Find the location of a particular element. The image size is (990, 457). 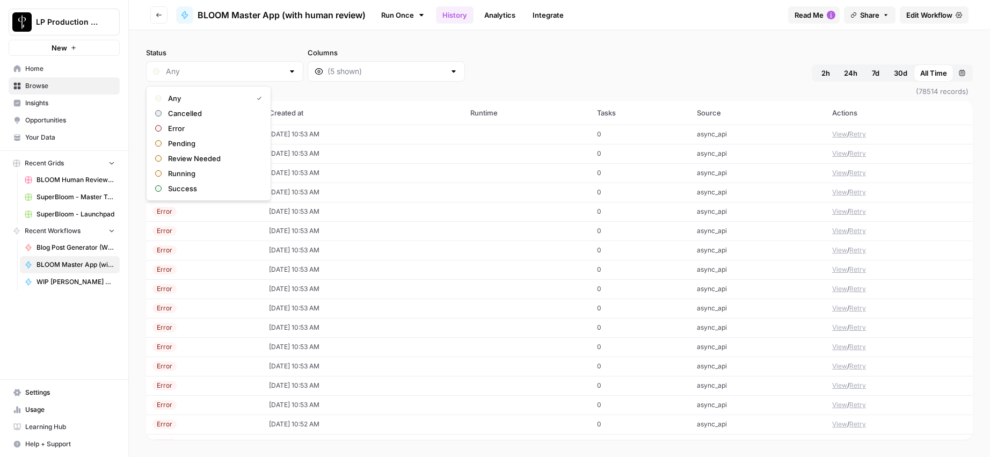

span: Any is located at coordinates (208, 98).